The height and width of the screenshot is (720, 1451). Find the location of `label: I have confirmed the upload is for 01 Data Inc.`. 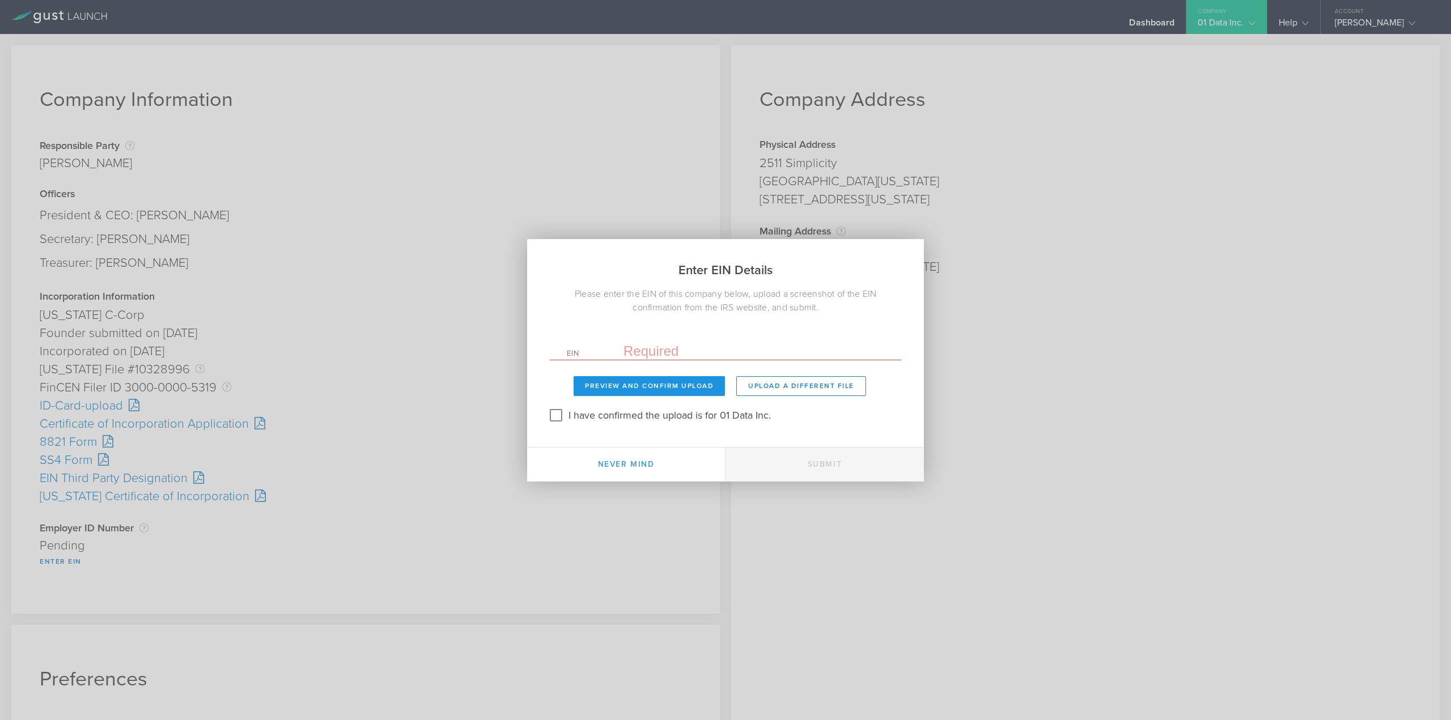

label: I have confirmed the upload is for 01 Data Inc. is located at coordinates (669, 414).